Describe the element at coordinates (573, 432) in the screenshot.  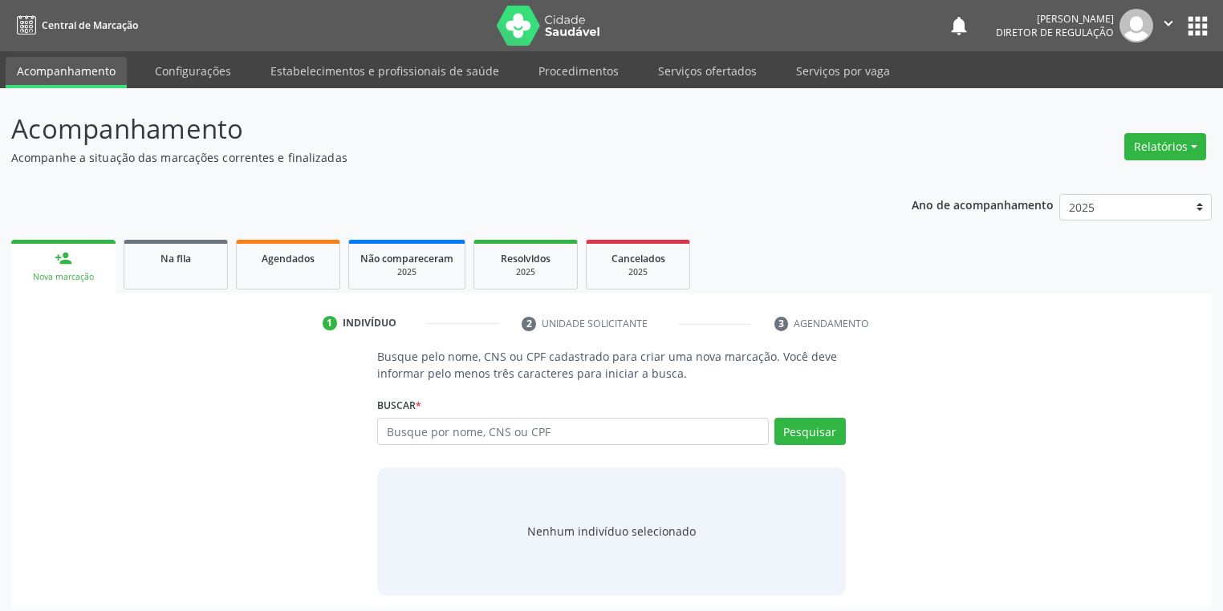
I see `input: Busque por nome, CNS ou CPF` at that location.